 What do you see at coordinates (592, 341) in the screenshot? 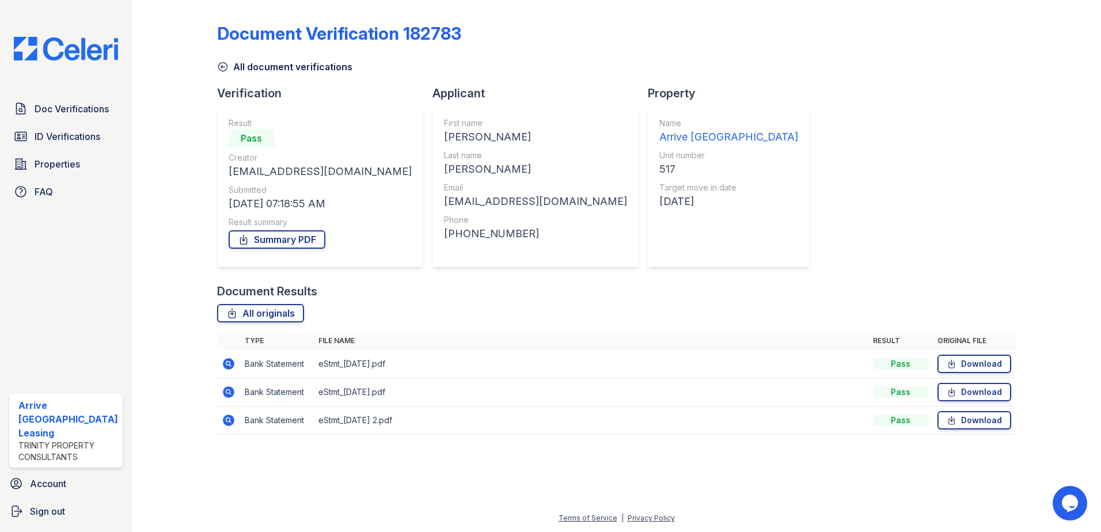
I see `th: File name` at bounding box center [592, 341].